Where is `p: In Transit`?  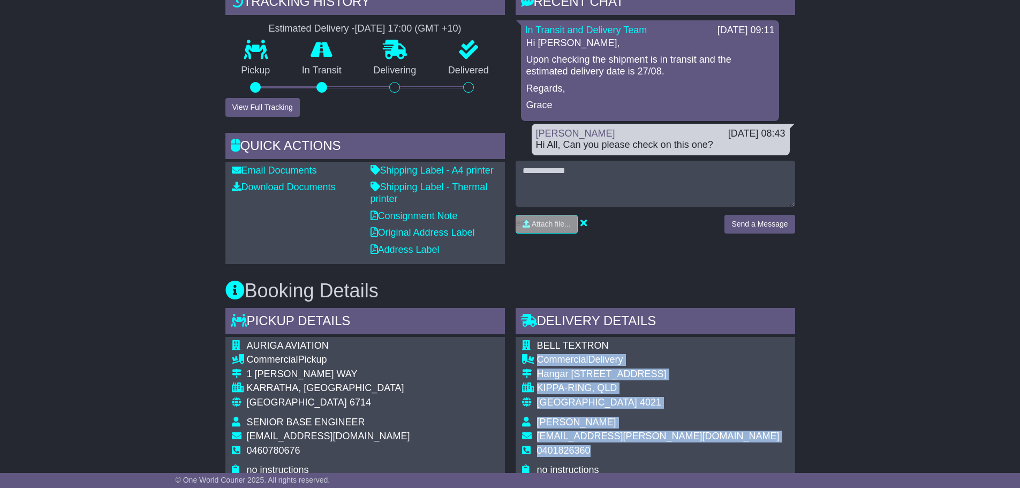
p: In Transit is located at coordinates (322, 71).